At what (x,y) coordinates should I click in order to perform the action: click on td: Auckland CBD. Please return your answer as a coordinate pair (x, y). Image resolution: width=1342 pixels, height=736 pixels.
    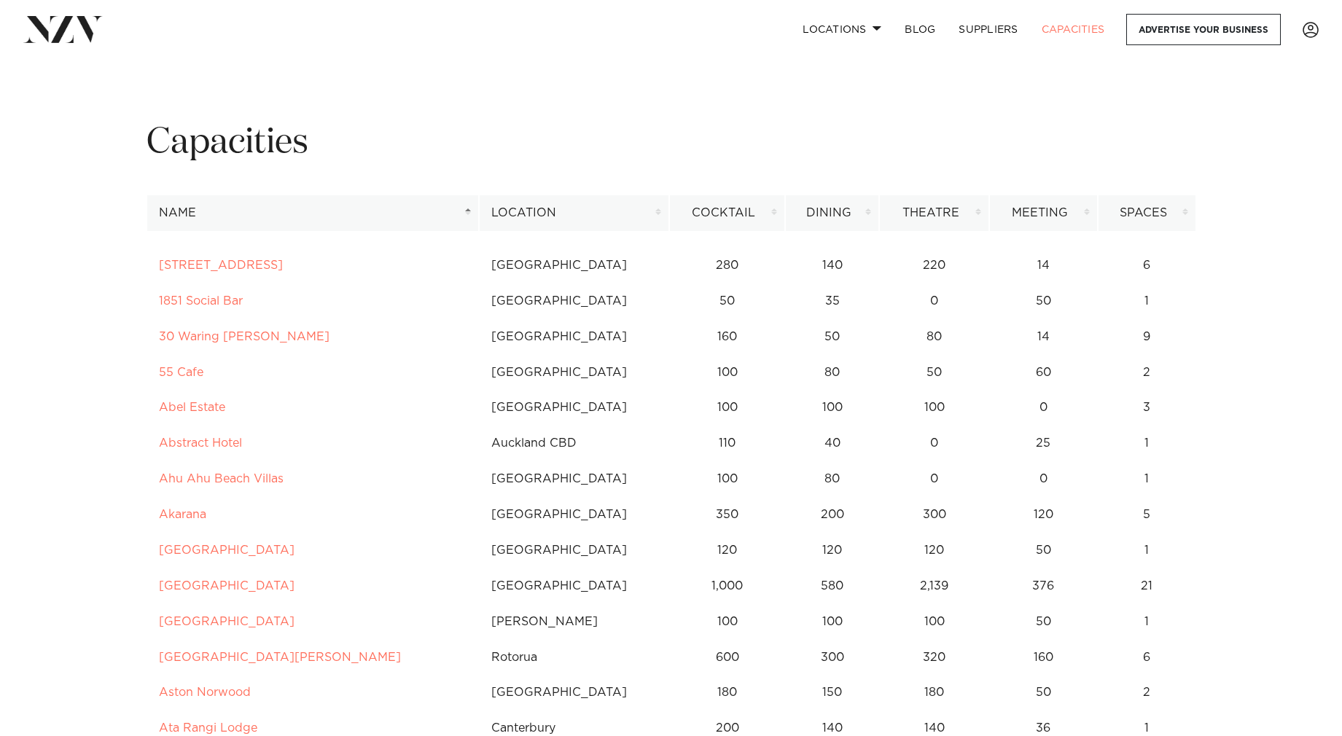
    Looking at the image, I should click on (574, 443).